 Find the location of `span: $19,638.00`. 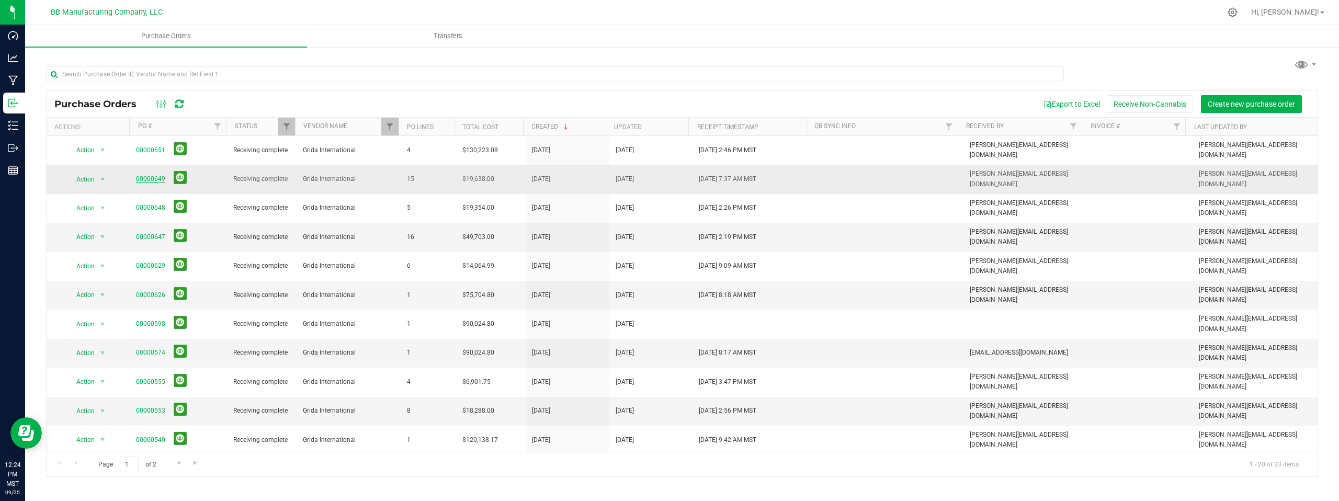

span: $19,638.00 is located at coordinates (478, 179).